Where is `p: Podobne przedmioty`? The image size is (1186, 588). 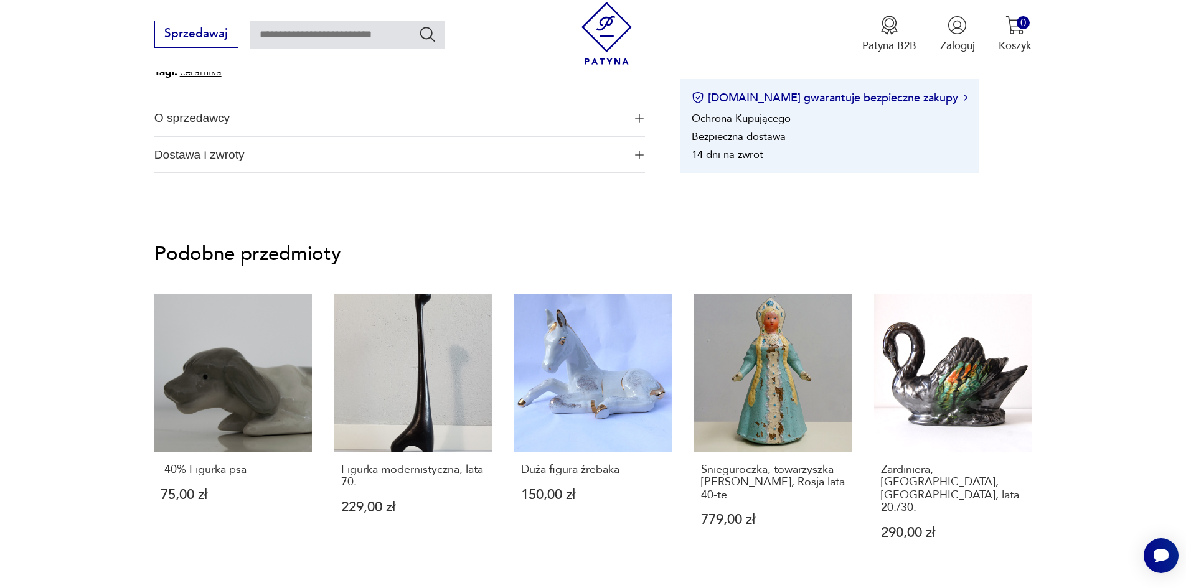
p: Podobne przedmioty is located at coordinates (593, 254).